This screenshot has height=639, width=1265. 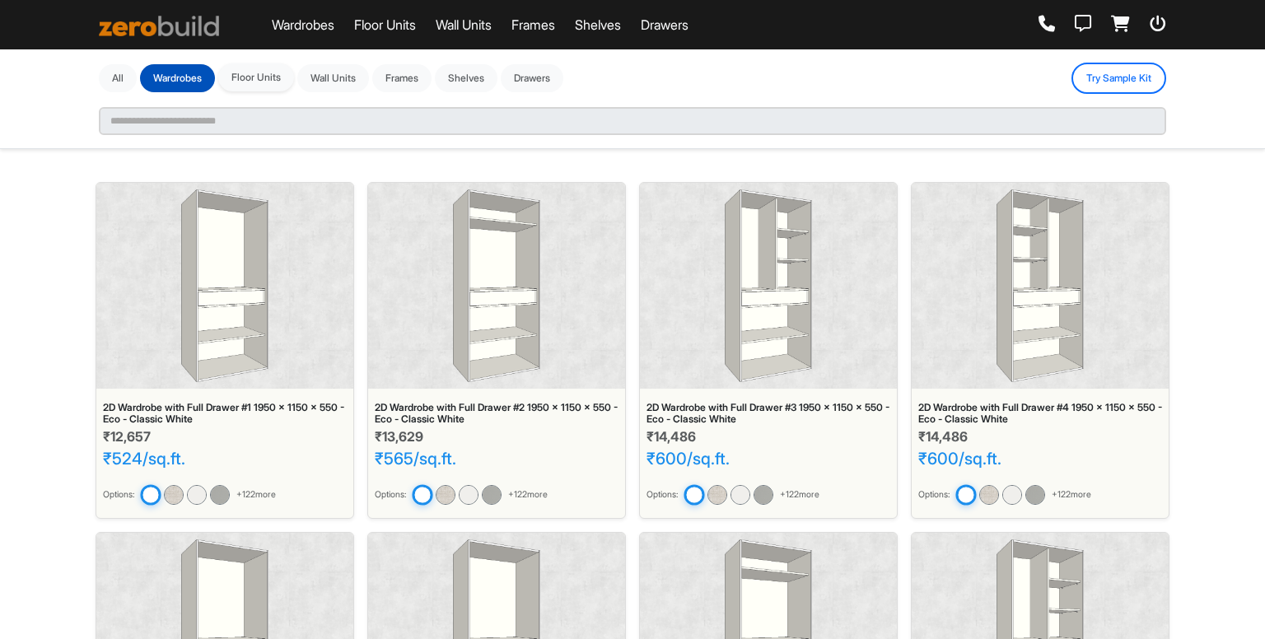 I want to click on a: Wall Units, so click(x=464, y=25).